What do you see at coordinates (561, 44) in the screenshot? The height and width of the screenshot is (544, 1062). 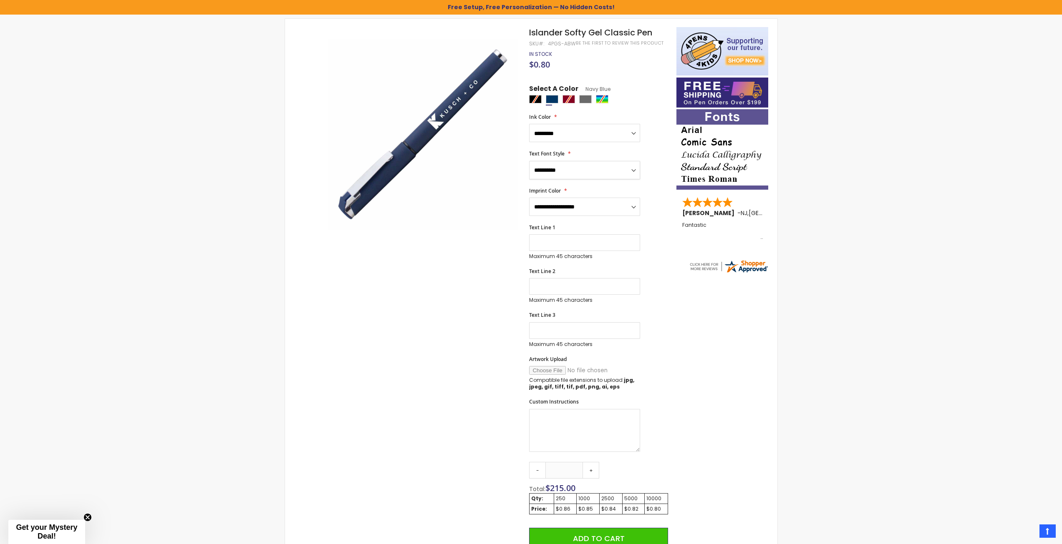 I see `div: 4PGS-ABW` at bounding box center [561, 44].